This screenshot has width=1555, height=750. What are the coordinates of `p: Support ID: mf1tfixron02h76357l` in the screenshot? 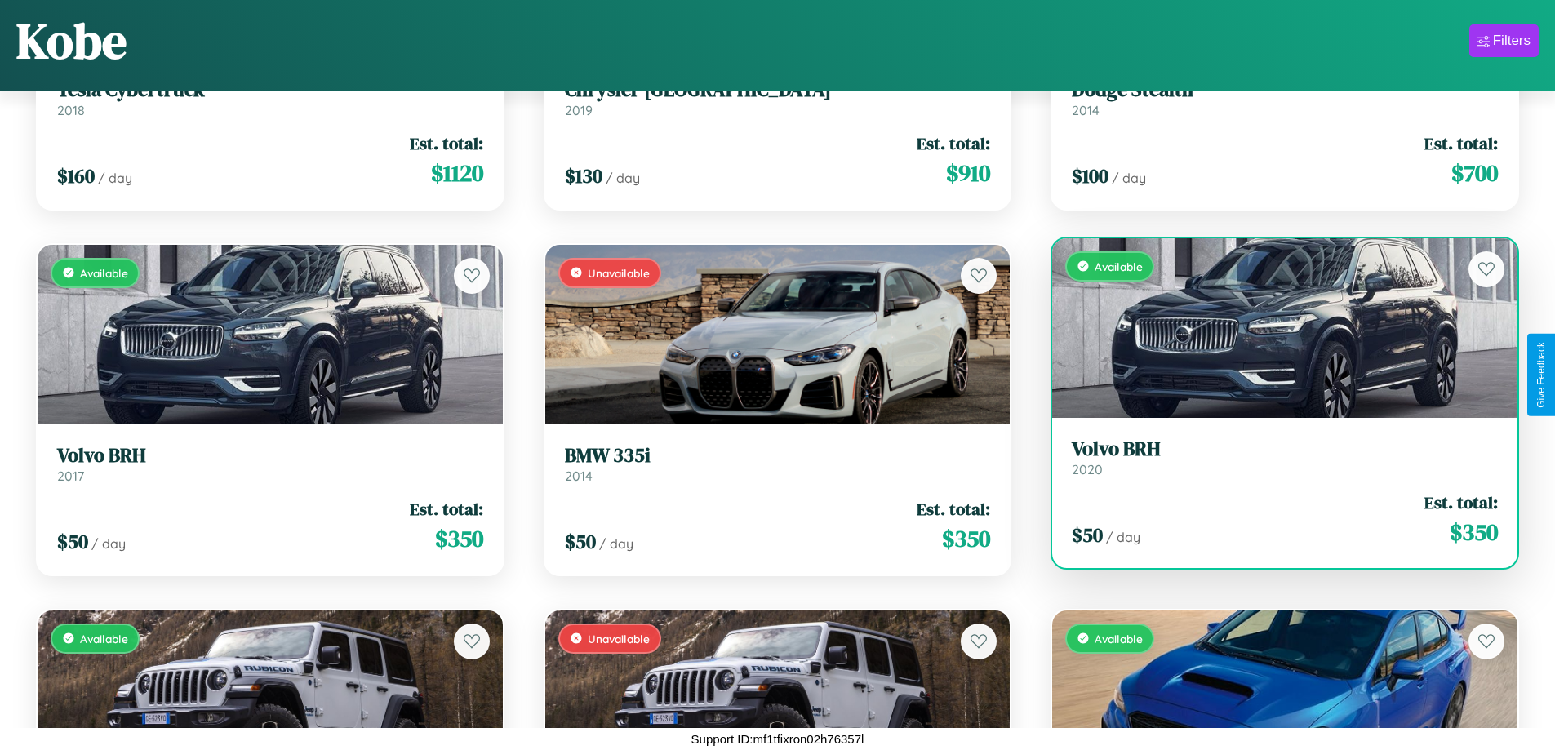 It's located at (778, 739).